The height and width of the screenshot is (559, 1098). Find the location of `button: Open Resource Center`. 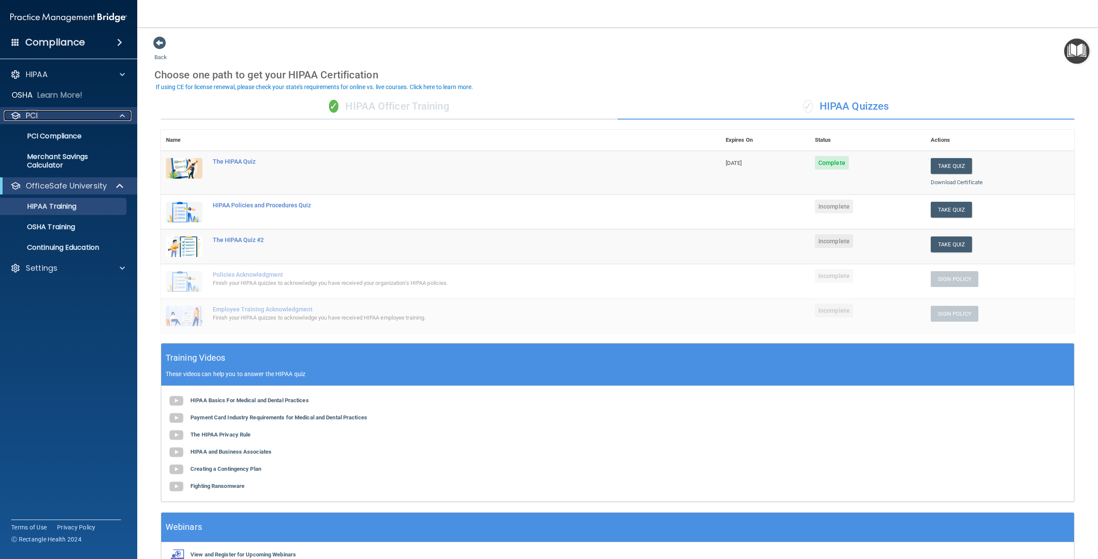

button: Open Resource Center is located at coordinates (1076, 51).